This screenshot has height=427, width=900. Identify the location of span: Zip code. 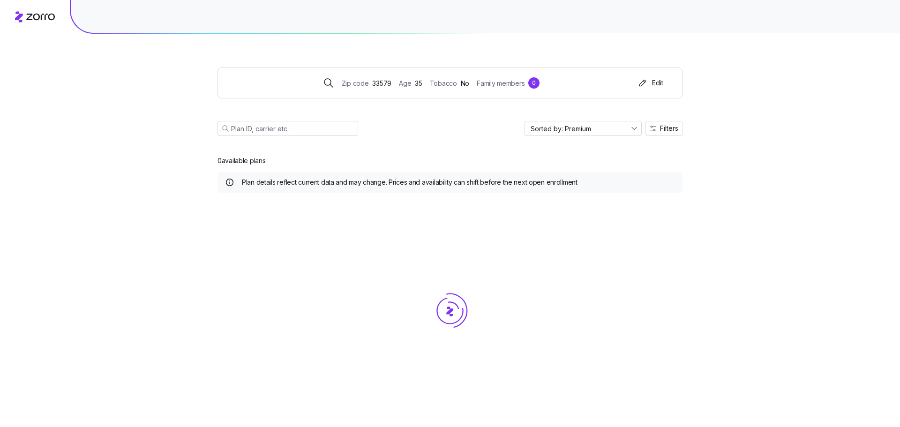
(355, 83).